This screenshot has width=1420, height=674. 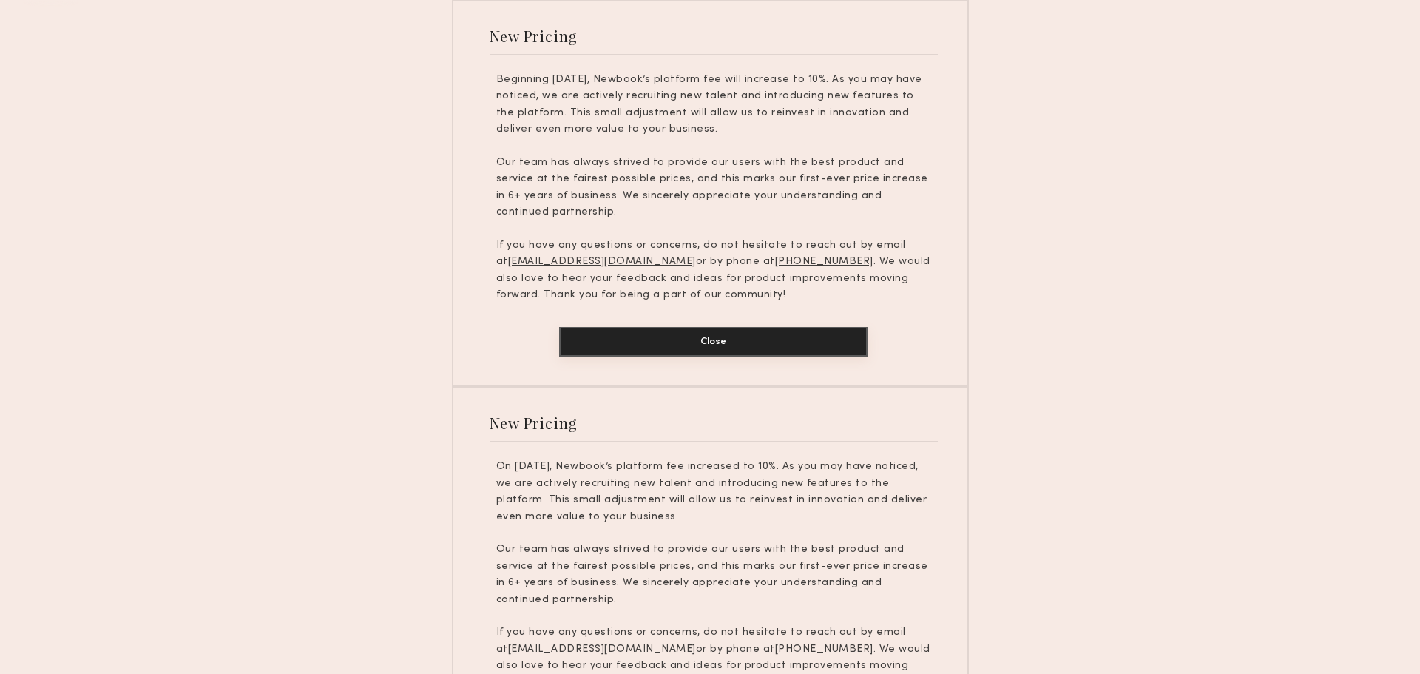 I want to click on button: Close, so click(x=713, y=342).